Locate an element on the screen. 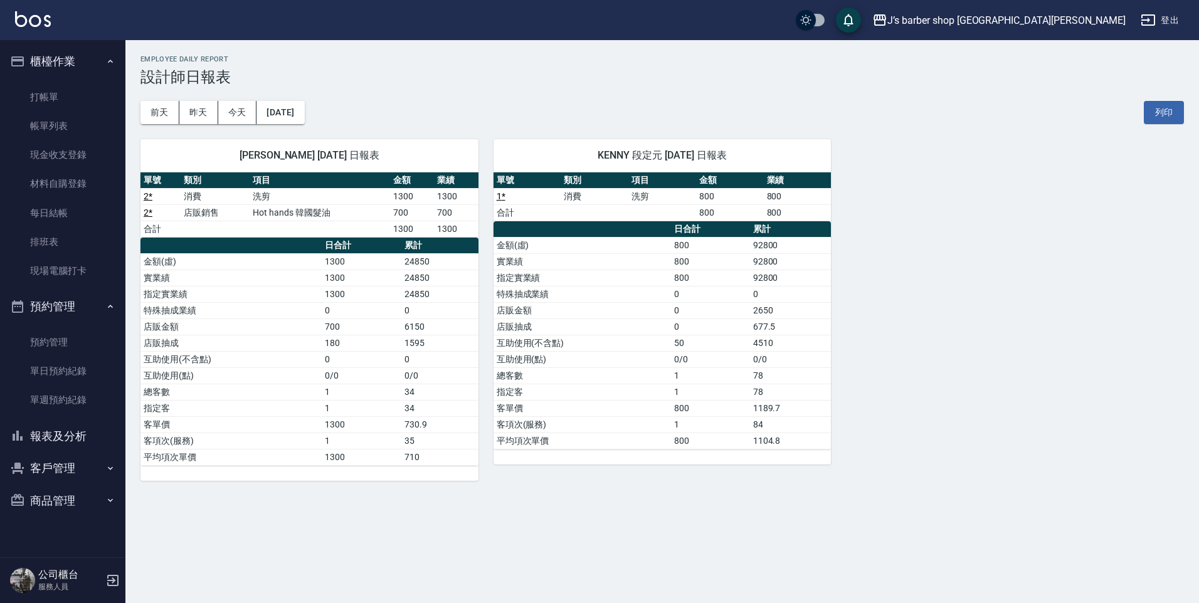 The image size is (1199, 603). td: Hot hands 韓國髮油 is located at coordinates (320, 213).